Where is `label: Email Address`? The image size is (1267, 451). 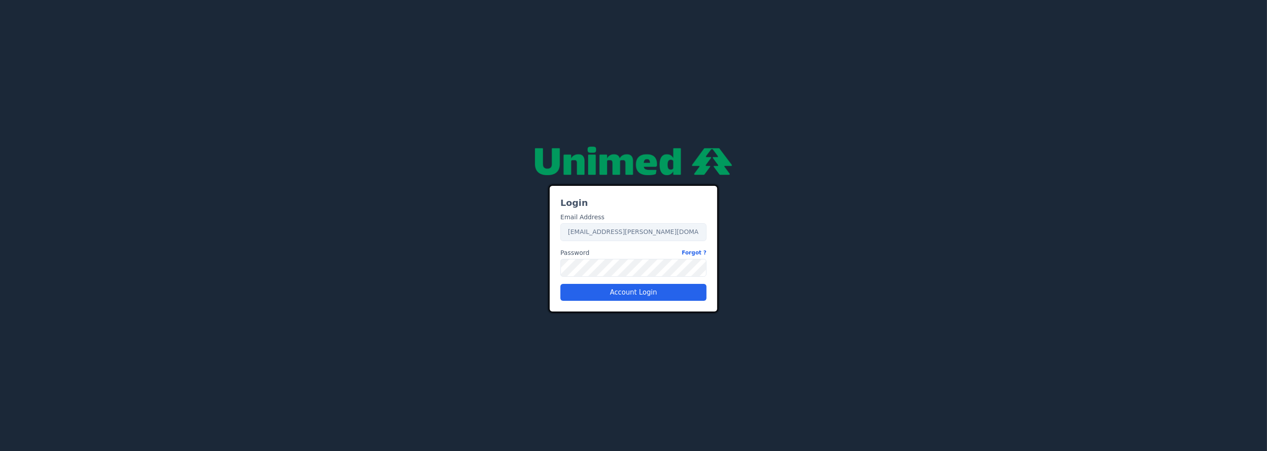
label: Email Address is located at coordinates (582, 217).